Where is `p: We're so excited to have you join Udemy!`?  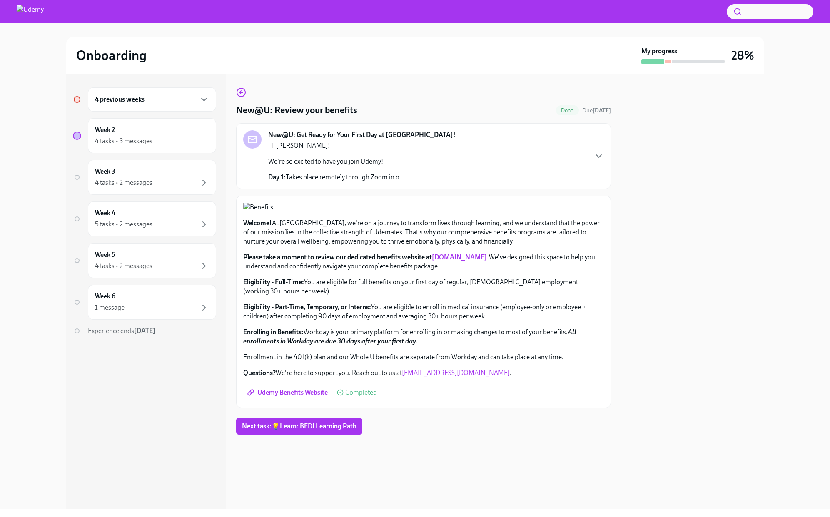 p: We're so excited to have you join Udemy! is located at coordinates (336, 161).